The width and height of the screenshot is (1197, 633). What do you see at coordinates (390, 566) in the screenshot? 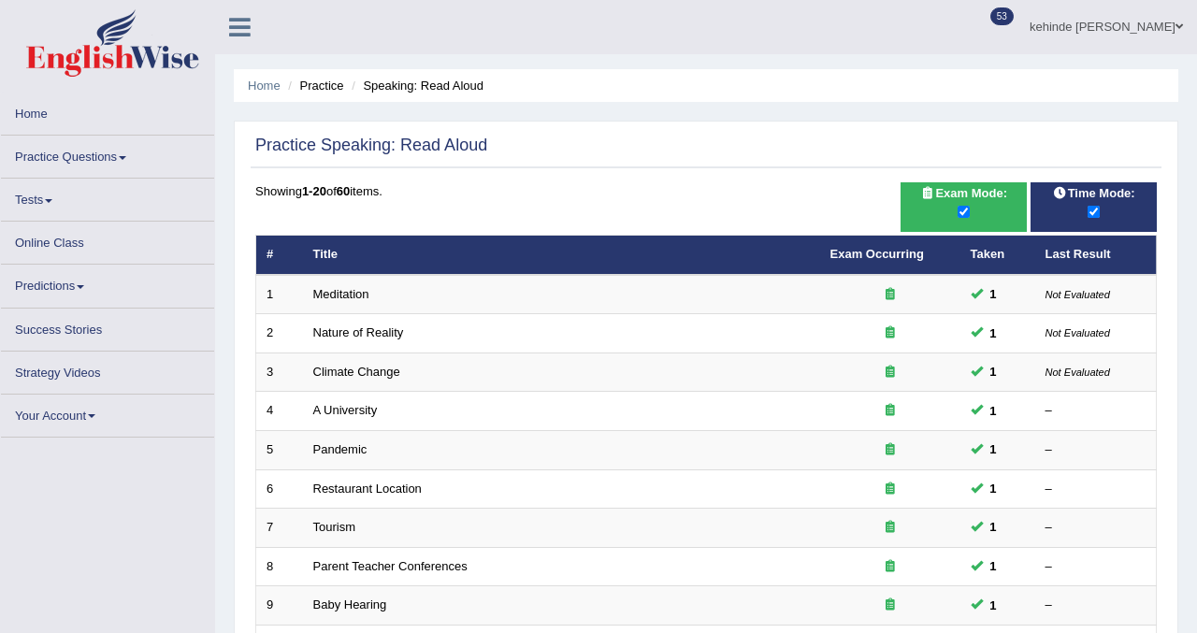
I see `a: Parent Teacher Conferences` at bounding box center [390, 566].